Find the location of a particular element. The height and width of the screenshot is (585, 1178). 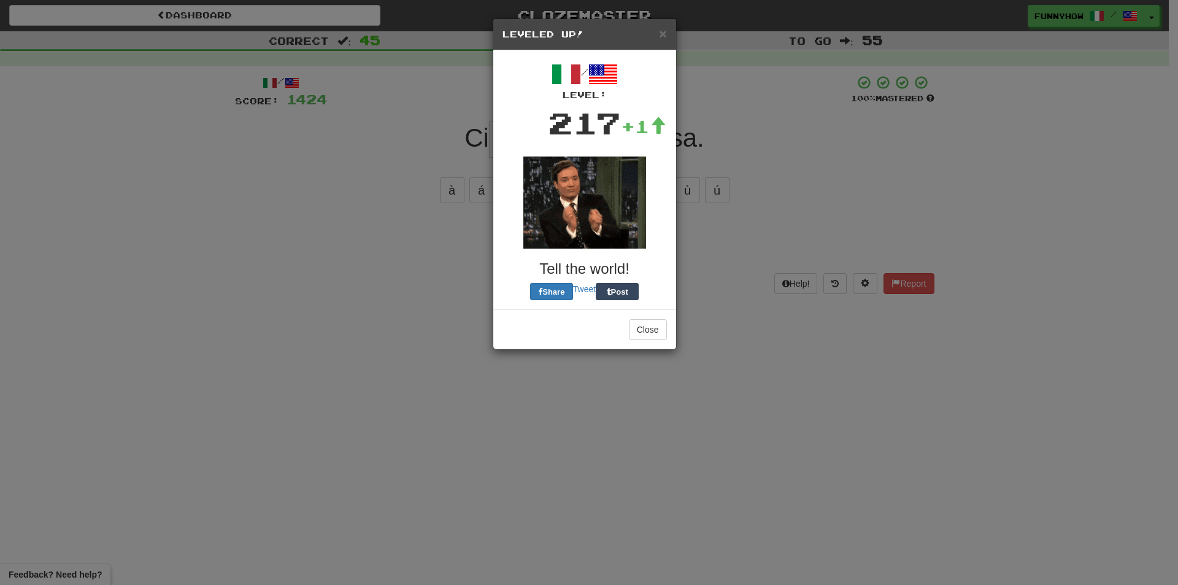

div: 217 is located at coordinates (584, 123).